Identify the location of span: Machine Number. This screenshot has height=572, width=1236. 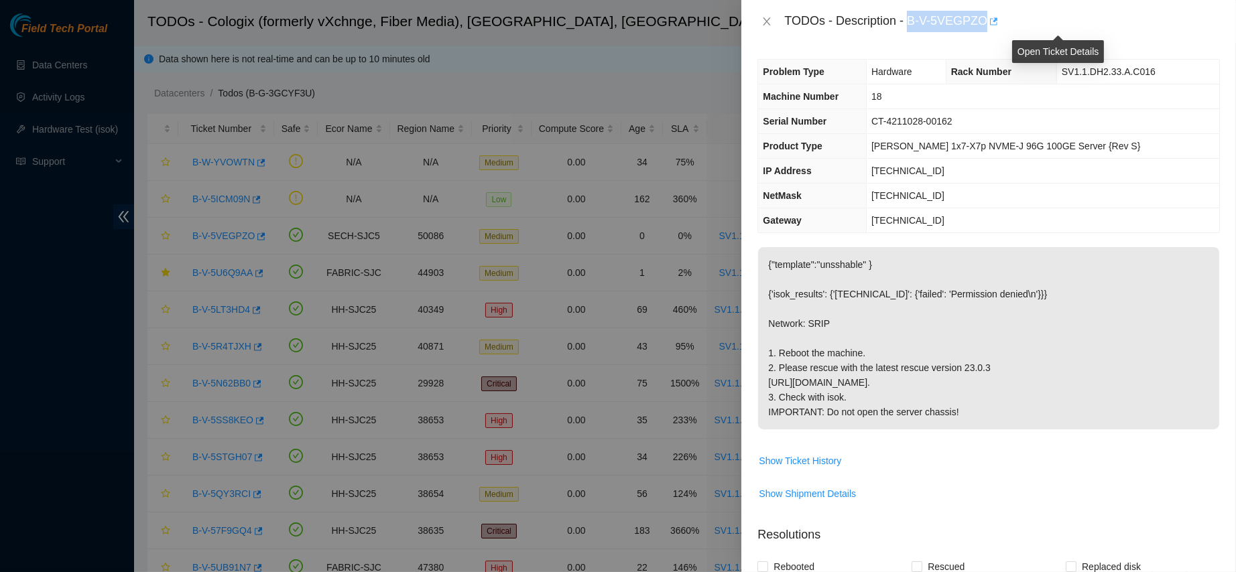
(800, 97).